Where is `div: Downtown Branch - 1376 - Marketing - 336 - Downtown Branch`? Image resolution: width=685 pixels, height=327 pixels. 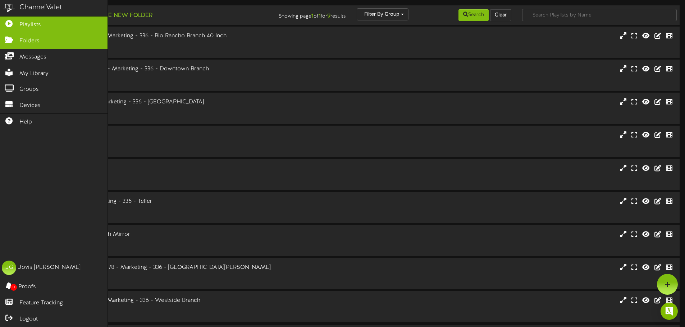 div: Downtown Branch - 1376 - Marketing - 336 - Downtown Branch is located at coordinates (160, 69).